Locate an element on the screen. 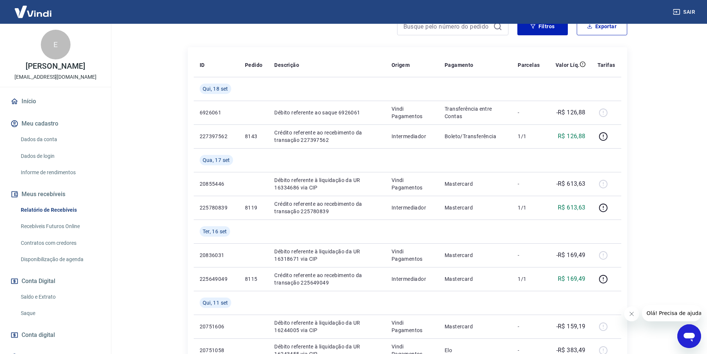 The height and width of the screenshot is (354, 707). button: Conta Digital is located at coordinates (55, 281).